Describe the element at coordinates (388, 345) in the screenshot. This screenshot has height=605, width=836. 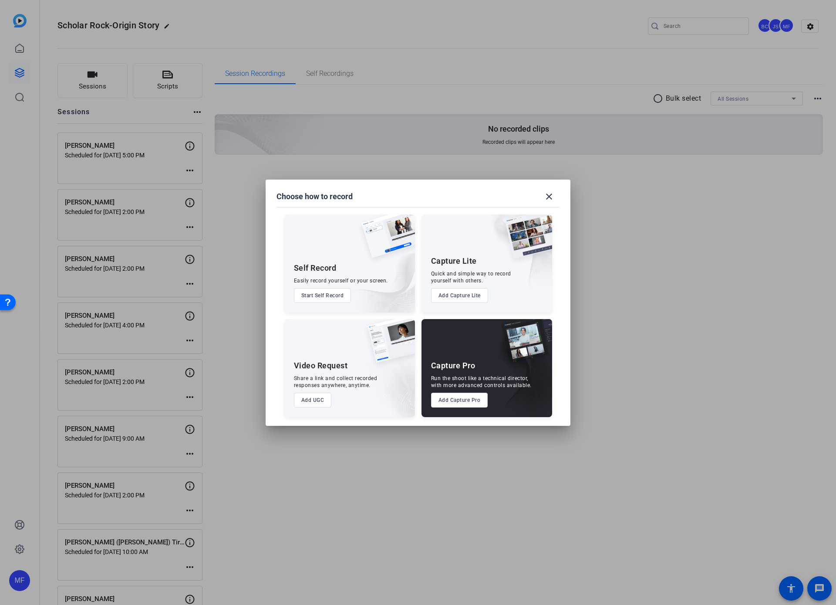
I see `img: ugc-content.png` at that location.